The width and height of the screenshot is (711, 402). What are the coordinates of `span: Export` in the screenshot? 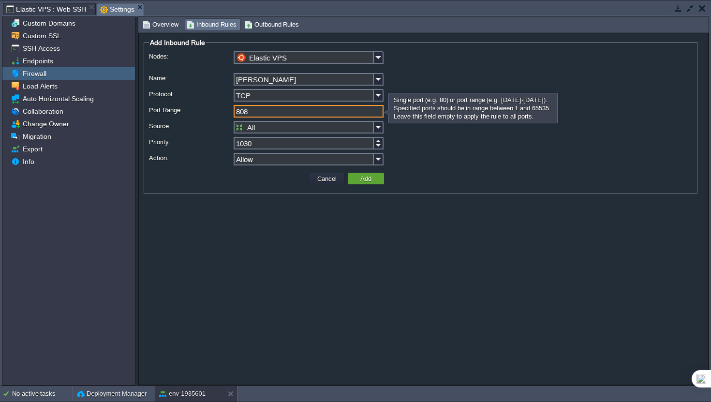 It's located at (32, 149).